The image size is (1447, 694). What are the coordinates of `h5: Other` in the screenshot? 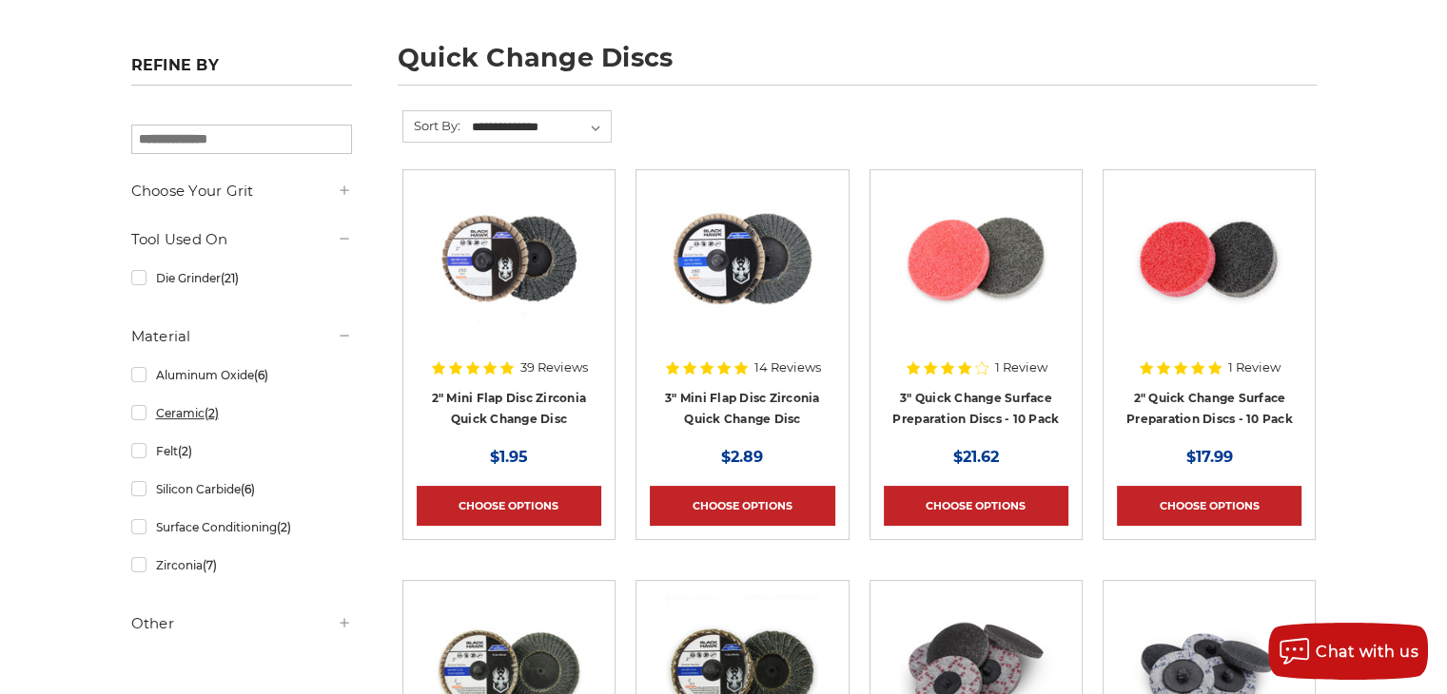 It's located at (242, 624).